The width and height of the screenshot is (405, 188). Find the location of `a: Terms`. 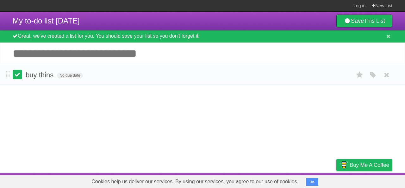

a: Terms is located at coordinates (314, 180).